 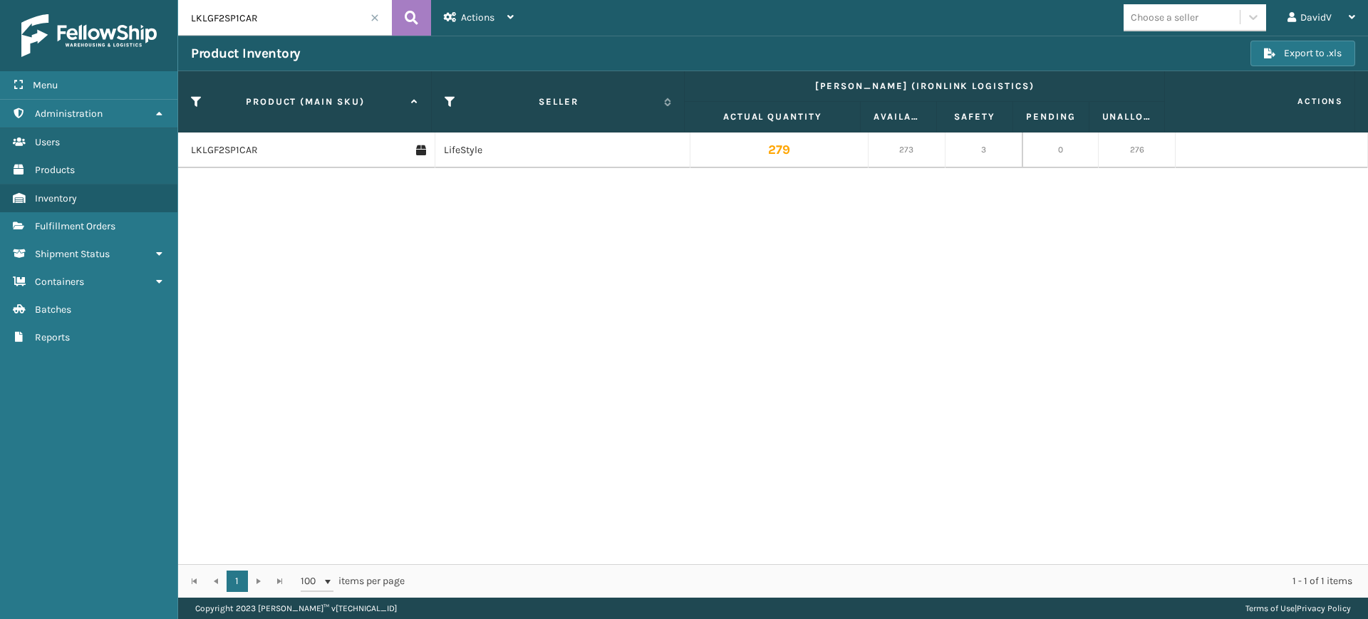 I want to click on a: 1, so click(x=237, y=581).